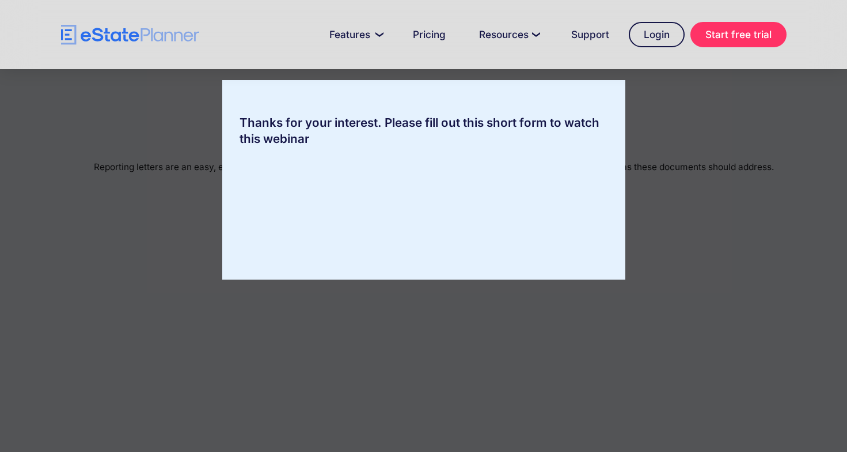 The width and height of the screenshot is (847, 452). What do you see at coordinates (130, 35) in the screenshot?
I see `a: home` at bounding box center [130, 35].